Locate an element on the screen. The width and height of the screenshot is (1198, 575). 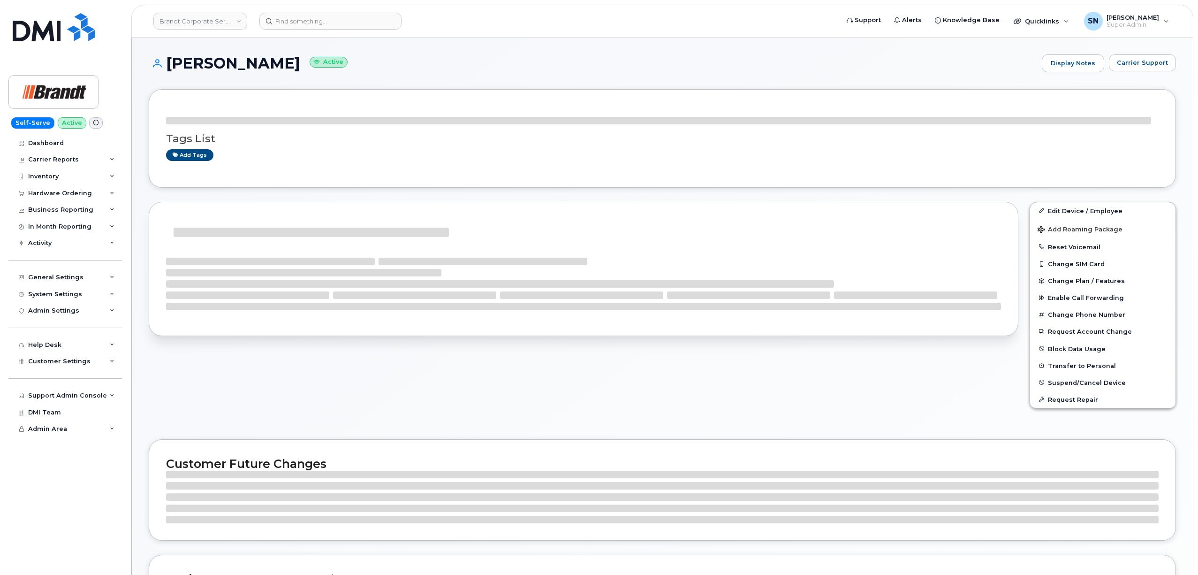
a: Display Notes is located at coordinates (1073, 63).